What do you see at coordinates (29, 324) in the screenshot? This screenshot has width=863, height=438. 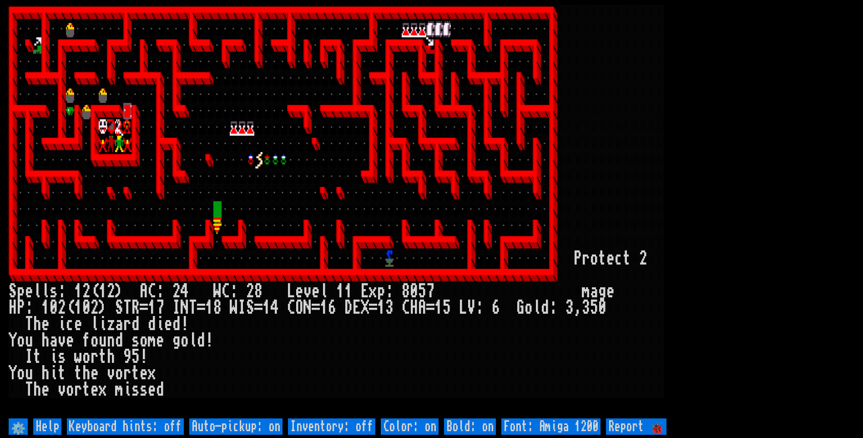 I see `div: T` at bounding box center [29, 324].